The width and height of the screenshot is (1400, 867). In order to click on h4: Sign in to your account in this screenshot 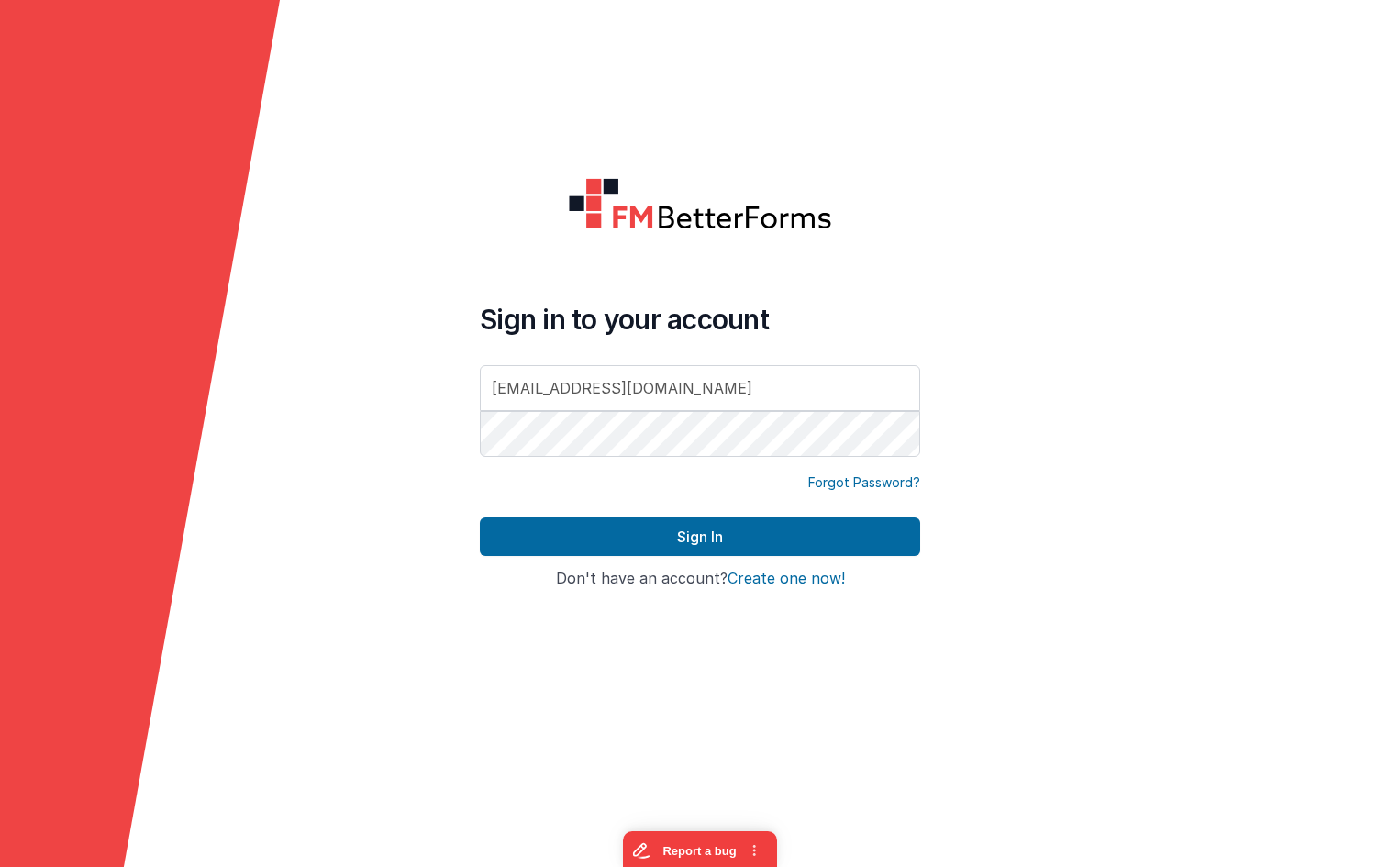, I will do `click(700, 319)`.